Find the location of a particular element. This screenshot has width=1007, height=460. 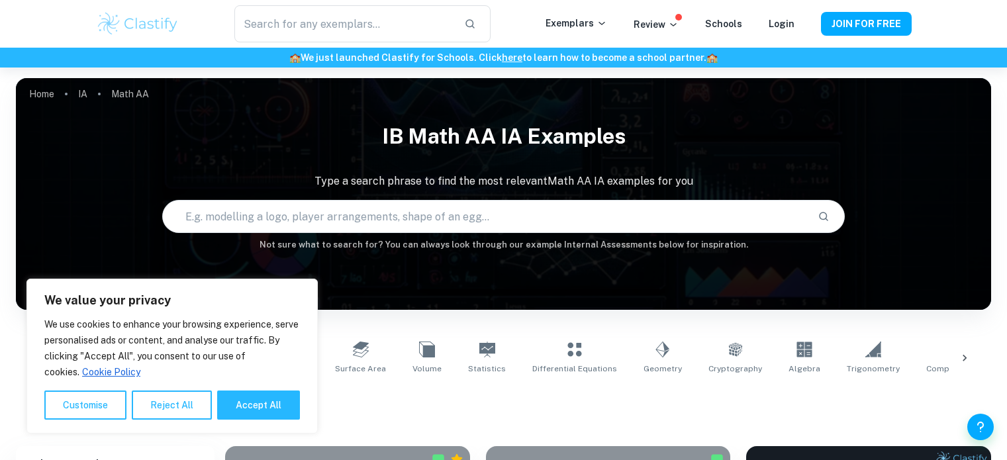

button: Reject All is located at coordinates (171, 405).